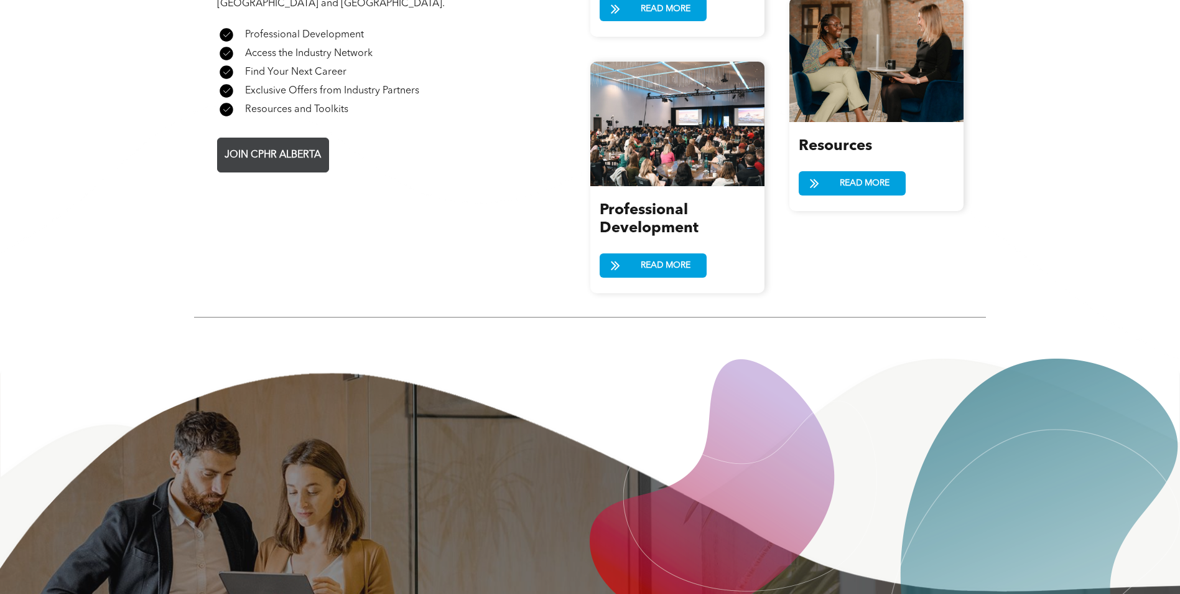 This screenshot has height=594, width=1180. I want to click on span: Resources and Toolkits, so click(297, 110).